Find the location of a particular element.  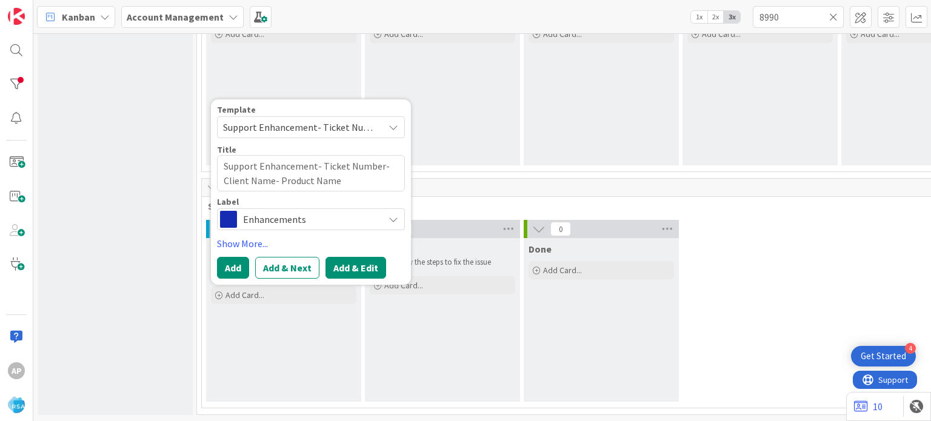

div: 4 is located at coordinates (911, 349).